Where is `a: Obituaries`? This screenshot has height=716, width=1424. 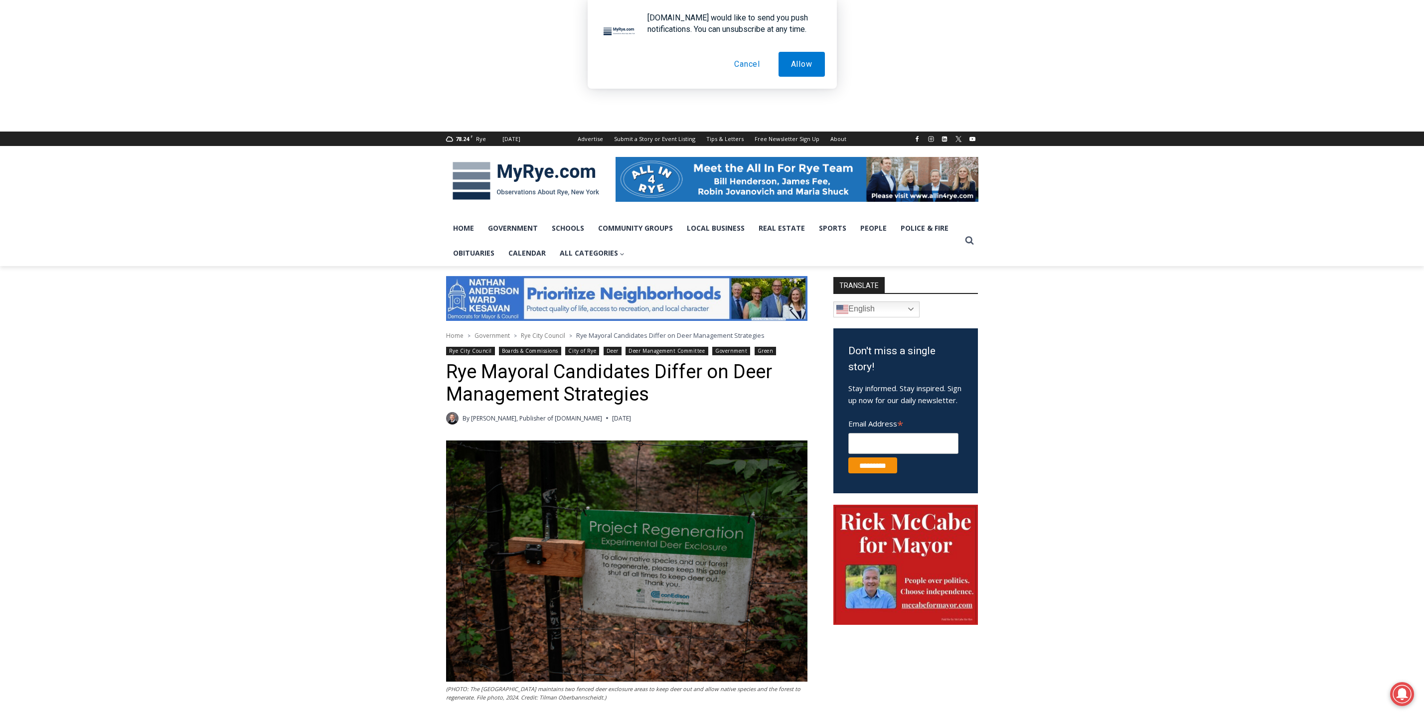
a: Obituaries is located at coordinates (473, 253).